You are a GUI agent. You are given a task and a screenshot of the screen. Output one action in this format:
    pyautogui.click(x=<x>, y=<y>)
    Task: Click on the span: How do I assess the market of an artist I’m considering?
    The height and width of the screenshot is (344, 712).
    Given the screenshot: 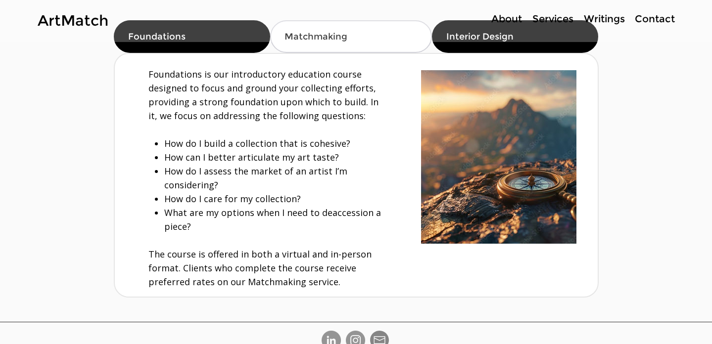 What is the action you would take?
    pyautogui.click(x=256, y=178)
    